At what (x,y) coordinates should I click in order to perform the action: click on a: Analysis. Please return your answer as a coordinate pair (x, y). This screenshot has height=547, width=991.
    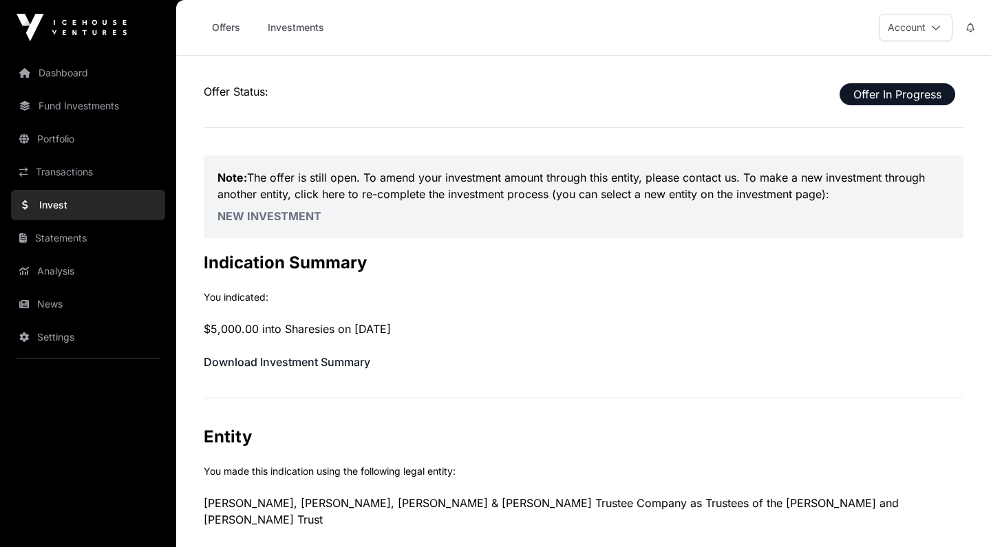
    Looking at the image, I should click on (88, 271).